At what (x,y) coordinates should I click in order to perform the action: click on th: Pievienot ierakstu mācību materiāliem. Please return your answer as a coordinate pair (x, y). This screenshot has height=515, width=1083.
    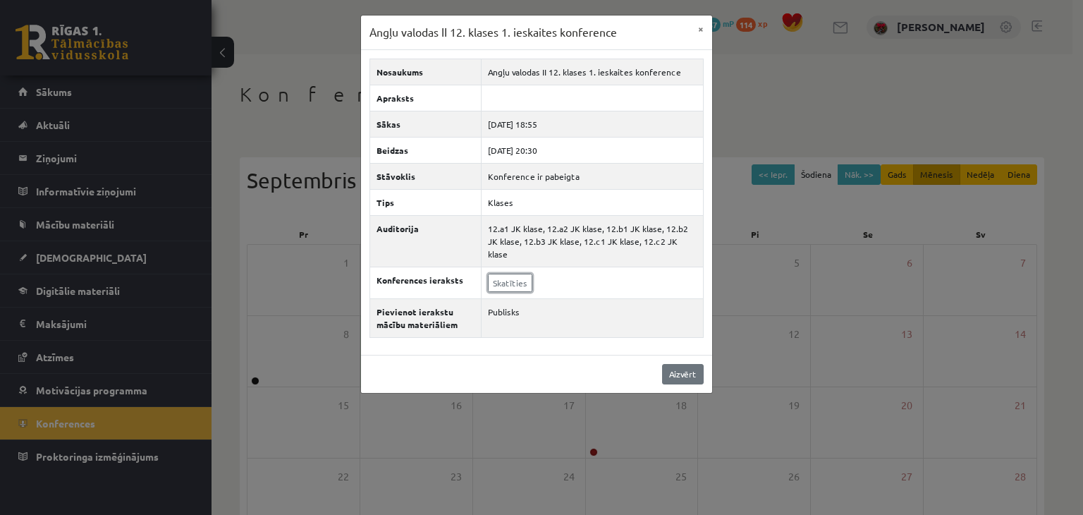
    Looking at the image, I should click on (425, 317).